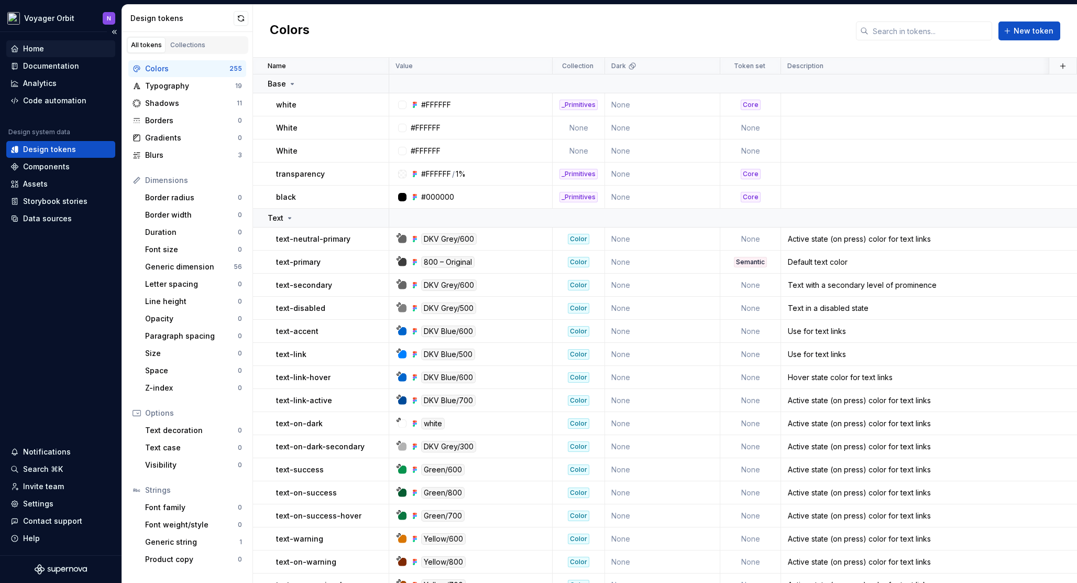  I want to click on div: Settings, so click(38, 504).